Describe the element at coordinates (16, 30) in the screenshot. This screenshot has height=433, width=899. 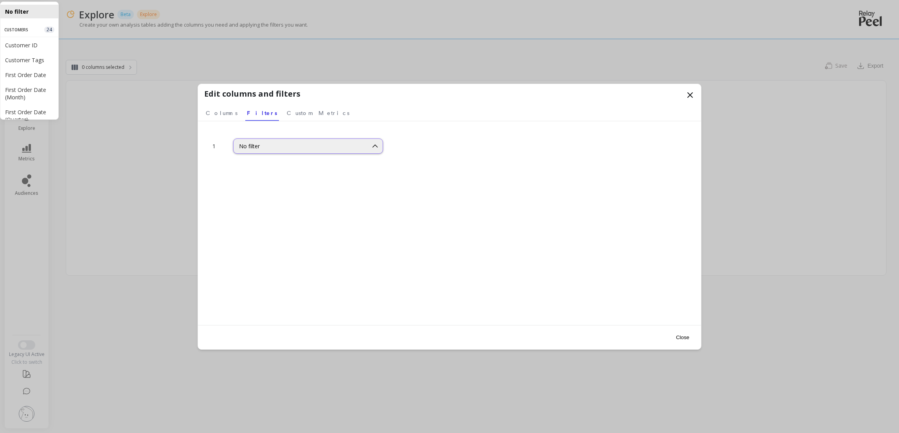
I see `span: Customers` at that location.